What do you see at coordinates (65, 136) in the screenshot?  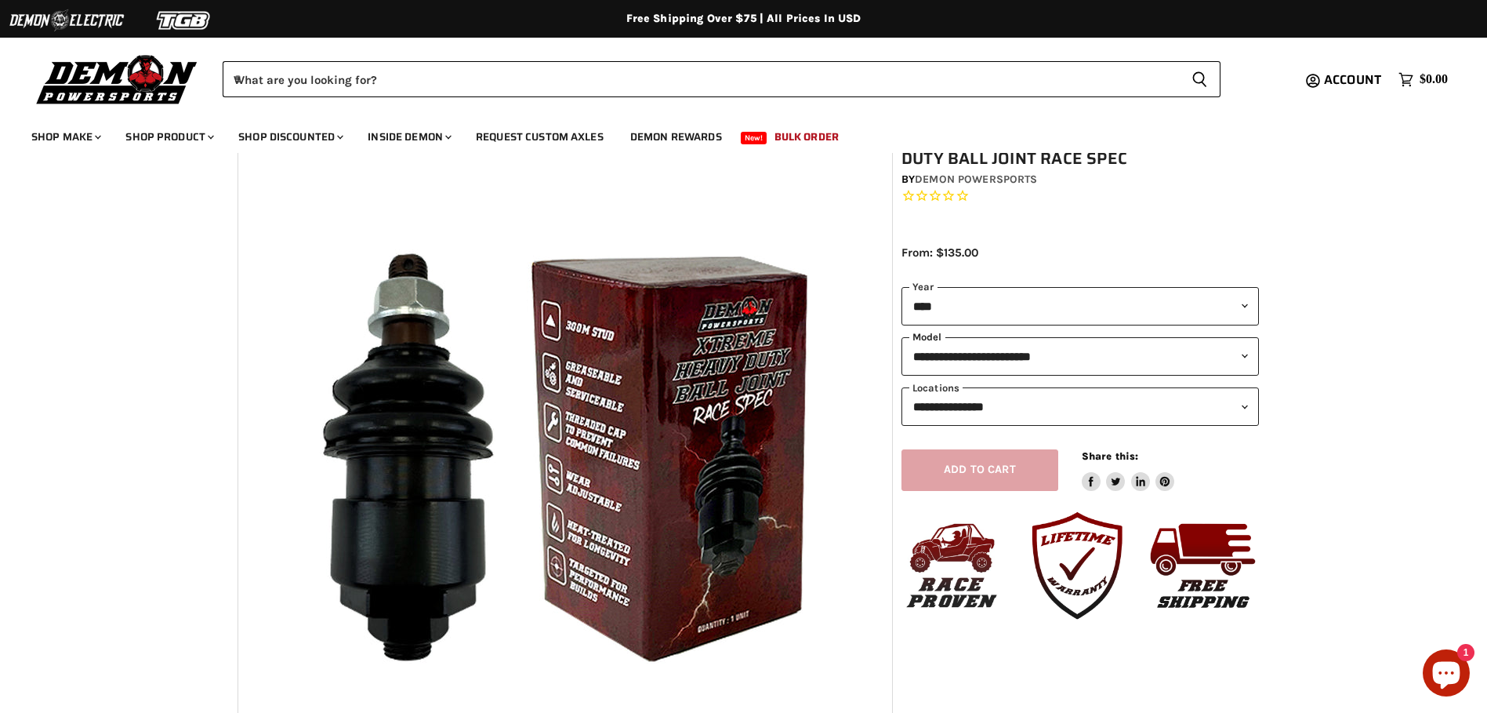 I see `a: Shop Make` at bounding box center [65, 136].